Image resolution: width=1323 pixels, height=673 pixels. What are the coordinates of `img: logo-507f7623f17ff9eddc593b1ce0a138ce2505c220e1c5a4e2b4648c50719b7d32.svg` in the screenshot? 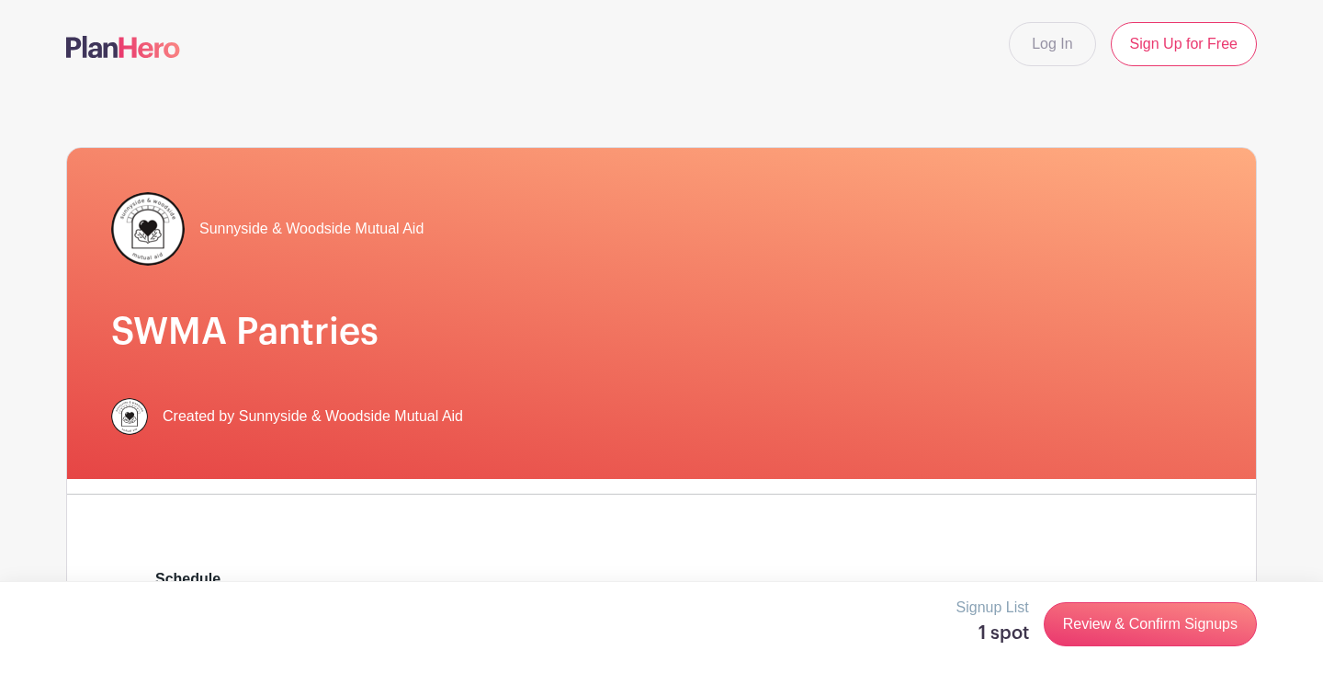 It's located at (123, 47).